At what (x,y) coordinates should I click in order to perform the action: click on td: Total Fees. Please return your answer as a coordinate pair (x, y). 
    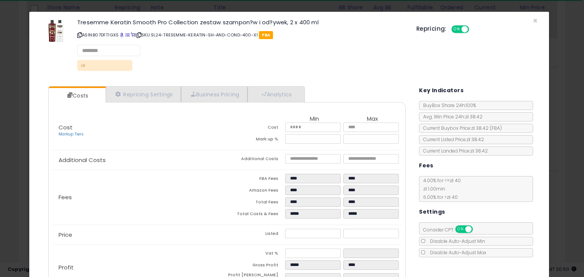
    Looking at the image, I should click on (256, 203).